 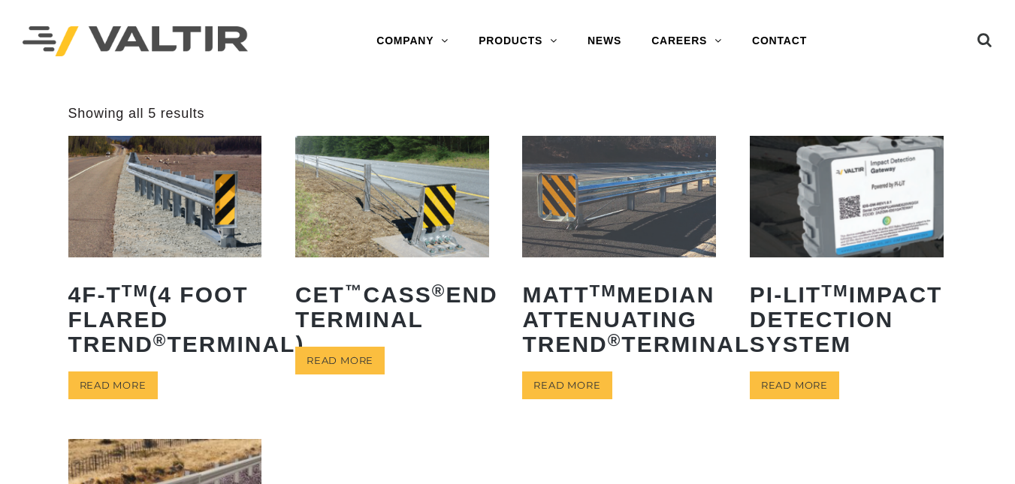 What do you see at coordinates (846, 252) in the screenshot?
I see `a: PI-LITTMImpact Detection System` at bounding box center [846, 252].